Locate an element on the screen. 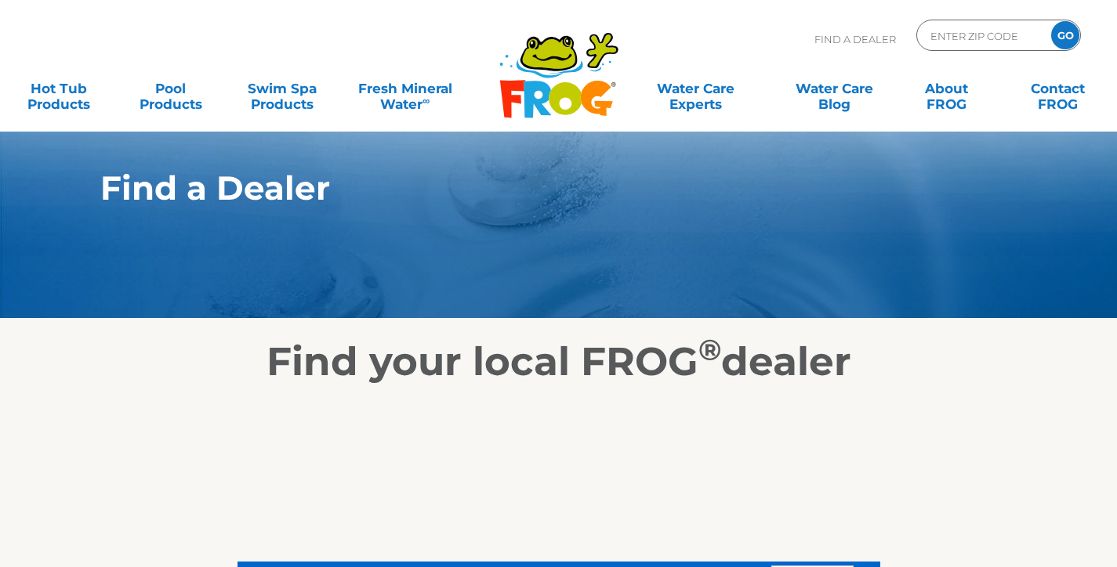 The width and height of the screenshot is (1117, 567). input: Zip Code Form is located at coordinates (981, 35).